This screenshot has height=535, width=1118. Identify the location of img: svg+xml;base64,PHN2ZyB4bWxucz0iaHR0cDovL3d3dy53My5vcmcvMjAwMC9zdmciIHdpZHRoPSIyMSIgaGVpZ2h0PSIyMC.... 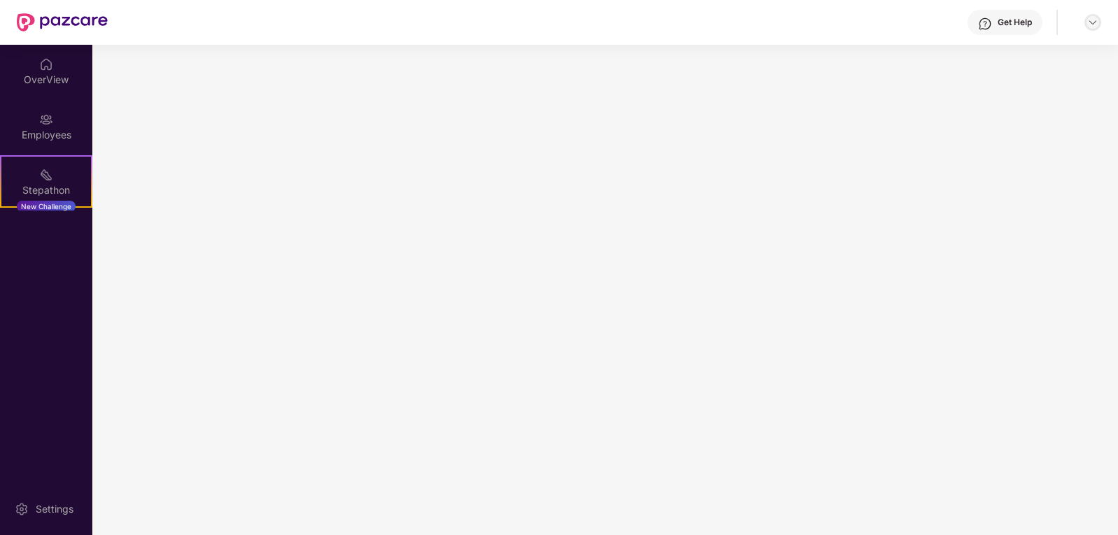
(46, 175).